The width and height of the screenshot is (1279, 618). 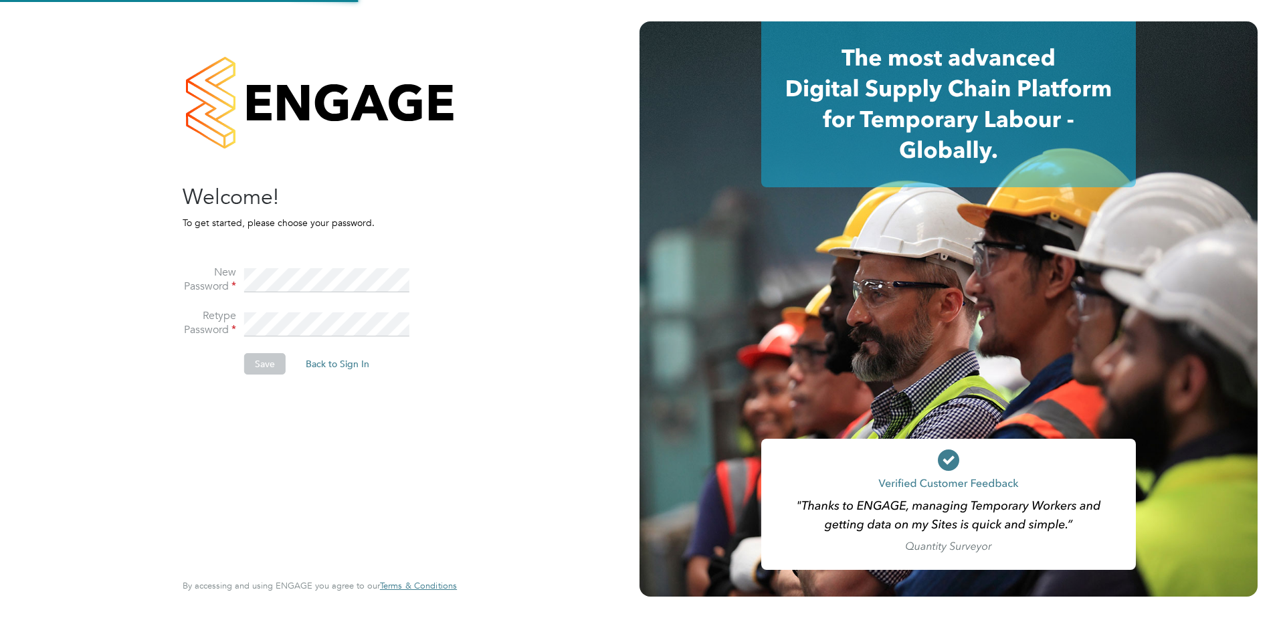 What do you see at coordinates (209, 323) in the screenshot?
I see `label: Retype Password` at bounding box center [209, 323].